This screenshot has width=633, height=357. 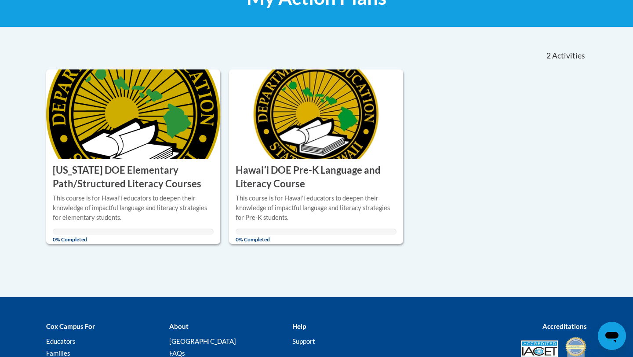 What do you see at coordinates (179, 326) in the screenshot?
I see `b: About` at bounding box center [179, 326].